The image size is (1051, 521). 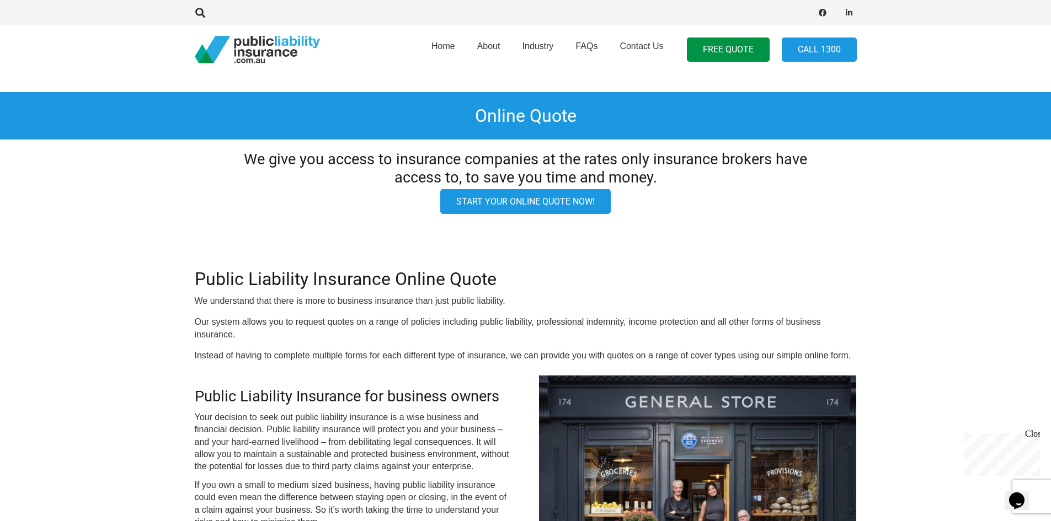 I want to click on a: FAQs, so click(x=587, y=50).